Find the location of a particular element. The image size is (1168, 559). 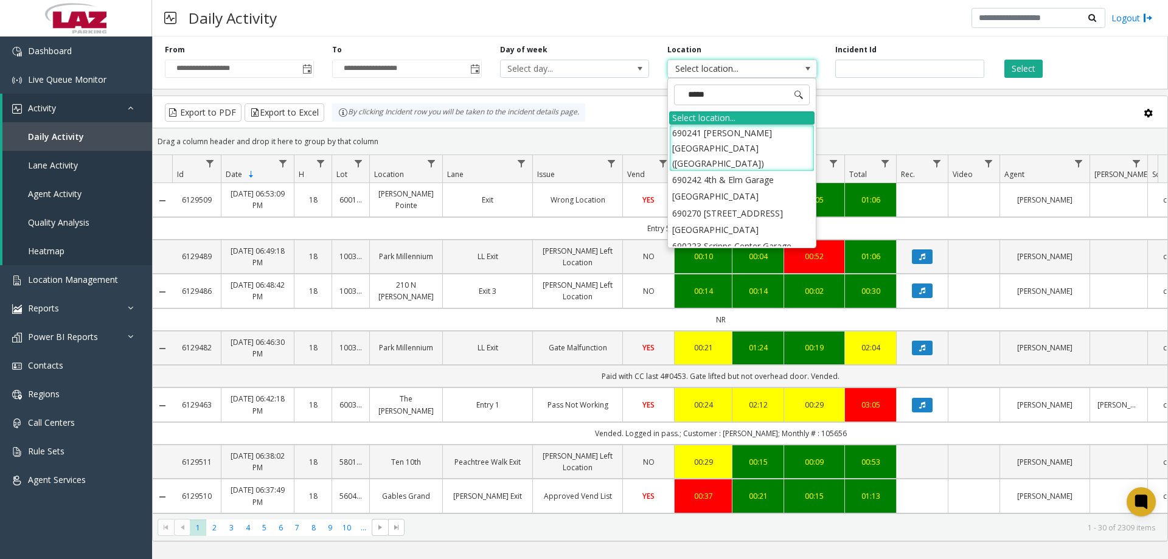

label: Day of week is located at coordinates (524, 50).